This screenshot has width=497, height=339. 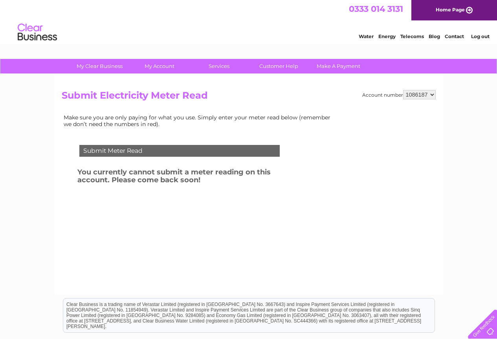 I want to click on h2: Submit Electricity Meter Read, so click(x=249, y=97).